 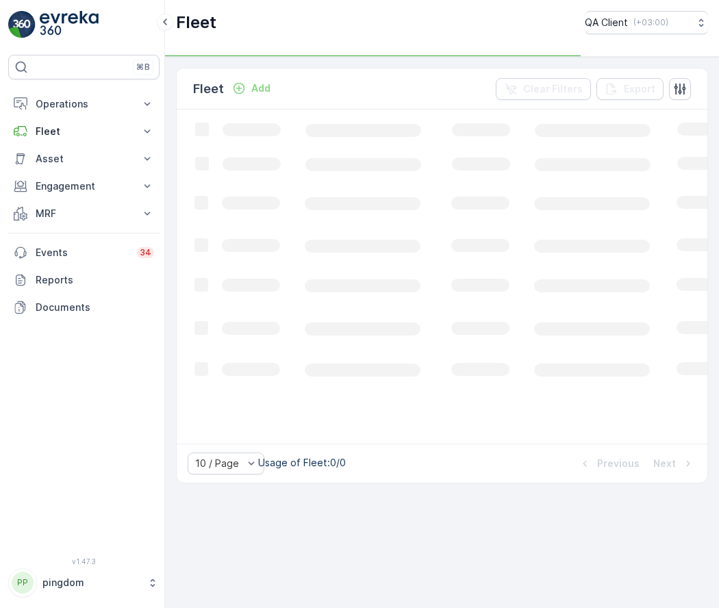 What do you see at coordinates (84, 159) in the screenshot?
I see `button: Asset` at bounding box center [84, 159].